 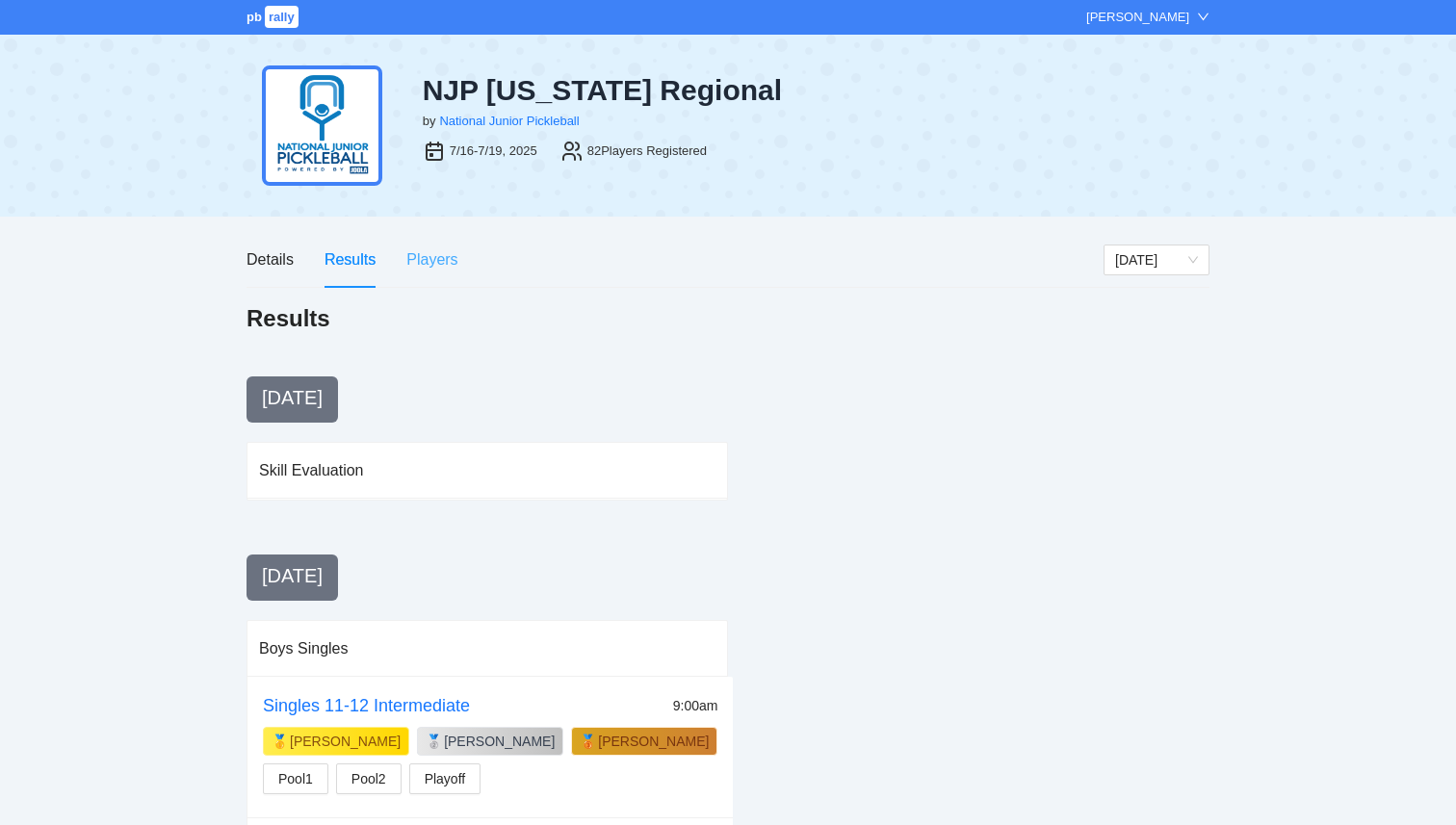 I want to click on div: Results, so click(x=350, y=259).